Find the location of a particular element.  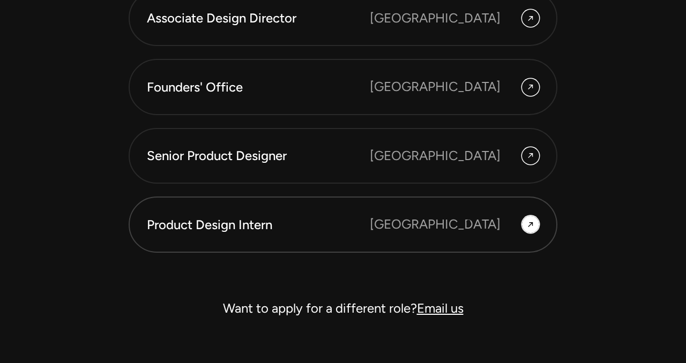

div: Product Design Intern is located at coordinates (258, 225).